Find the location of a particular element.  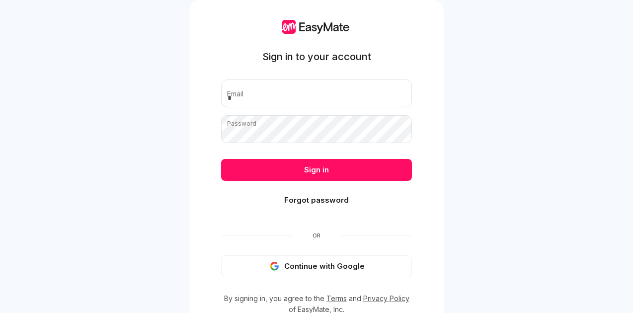

span: Or is located at coordinates (317, 236).